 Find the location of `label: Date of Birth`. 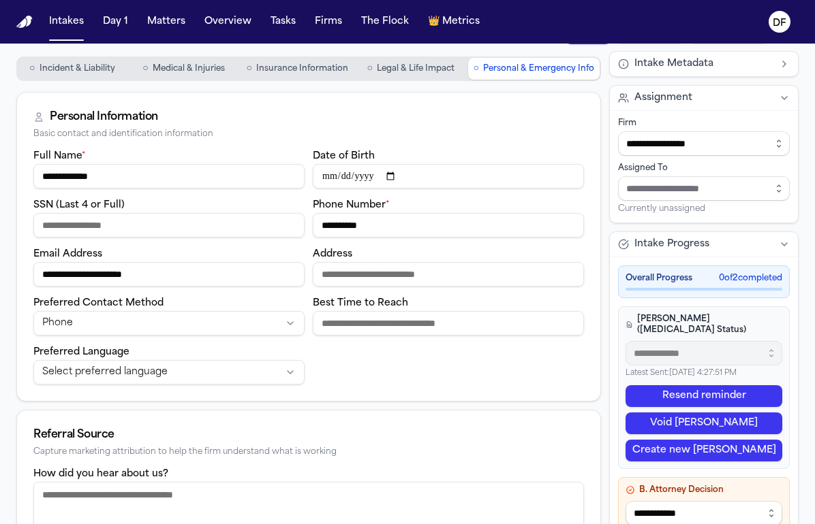

label: Date of Birth is located at coordinates (343, 156).